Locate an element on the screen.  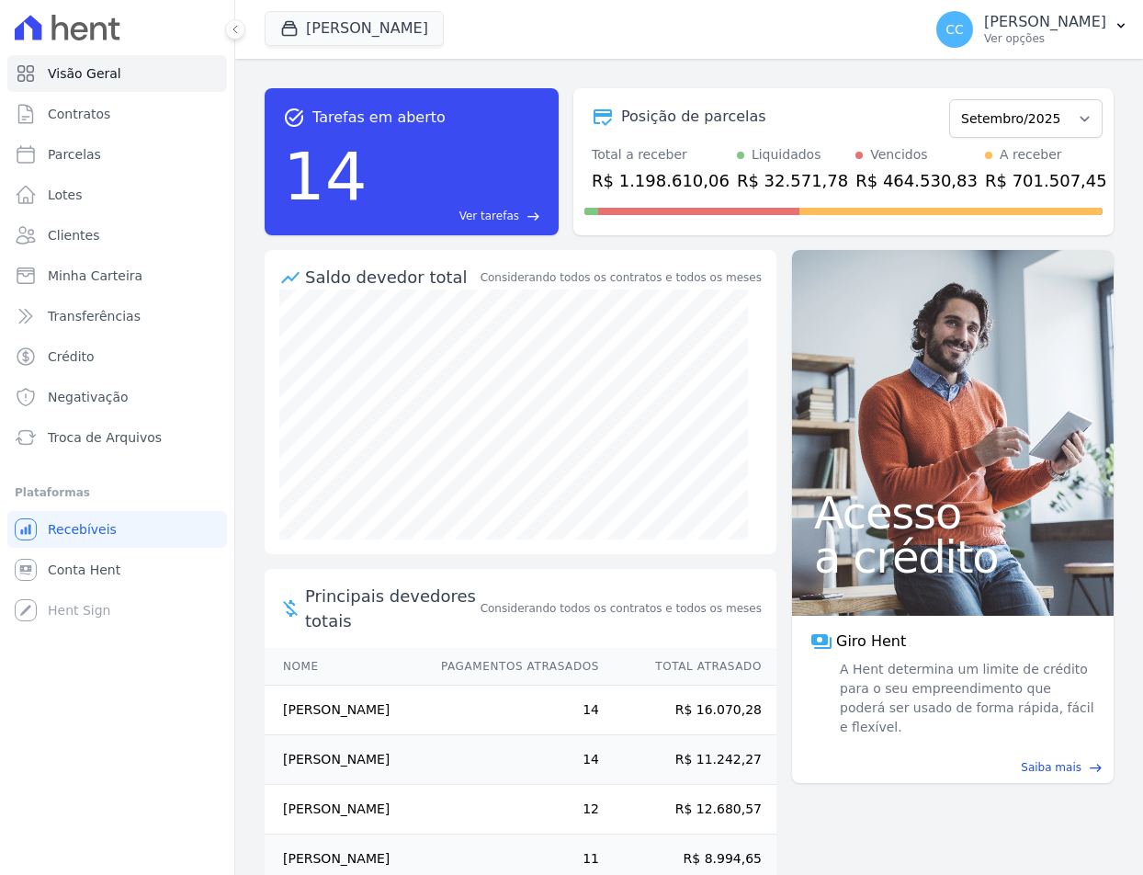
a: Visão Geral is located at coordinates (117, 74).